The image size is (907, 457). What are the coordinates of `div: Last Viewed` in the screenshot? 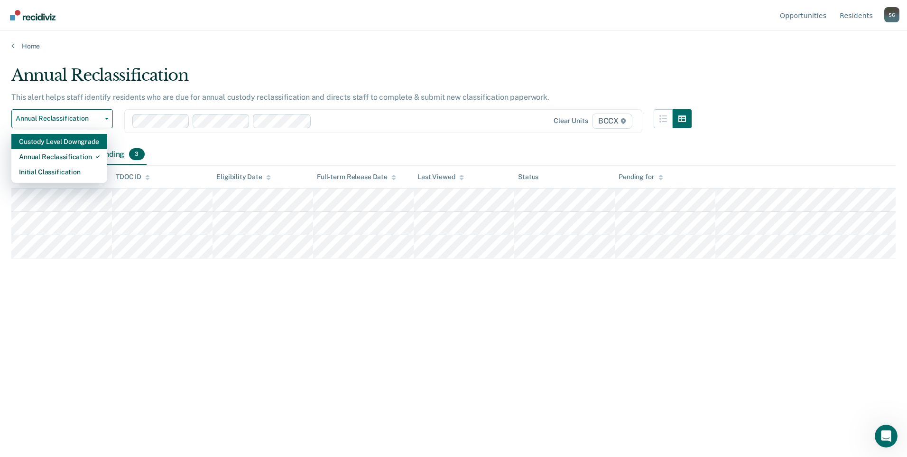 It's located at (440, 177).